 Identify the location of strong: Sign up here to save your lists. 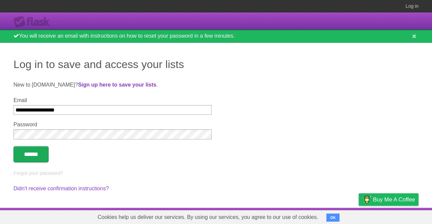
(117, 85).